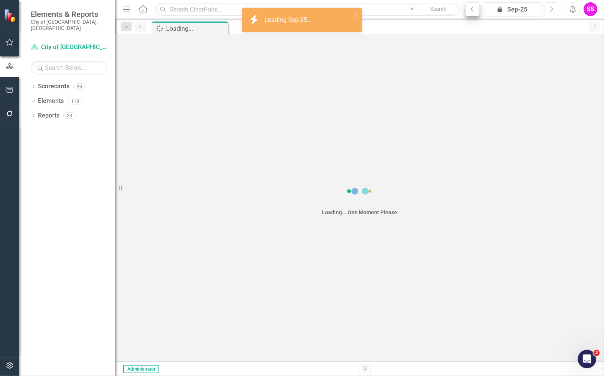 This screenshot has height=376, width=604. What do you see at coordinates (308, 9) in the screenshot?
I see `input: Search ClearPoint...` at bounding box center [308, 9].